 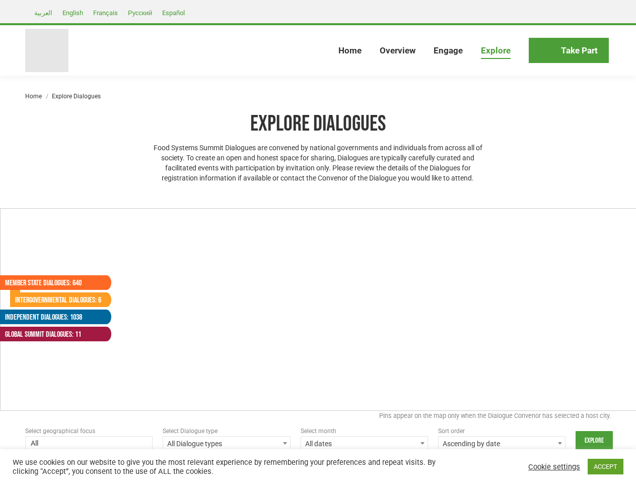 I want to click on h1: Explore Dialogues, so click(x=318, y=124).